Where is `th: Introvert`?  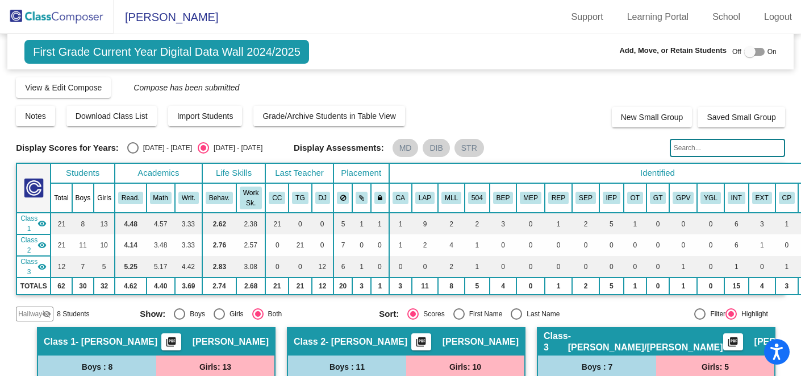
th: Introvert is located at coordinates (736, 198).